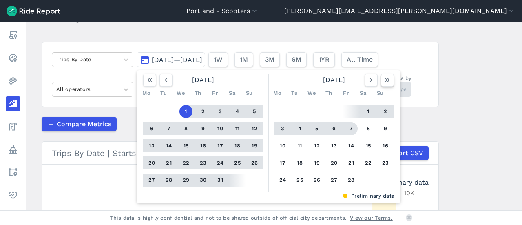  What do you see at coordinates (13, 104) in the screenshot?
I see `a: Analyze` at bounding box center [13, 104].